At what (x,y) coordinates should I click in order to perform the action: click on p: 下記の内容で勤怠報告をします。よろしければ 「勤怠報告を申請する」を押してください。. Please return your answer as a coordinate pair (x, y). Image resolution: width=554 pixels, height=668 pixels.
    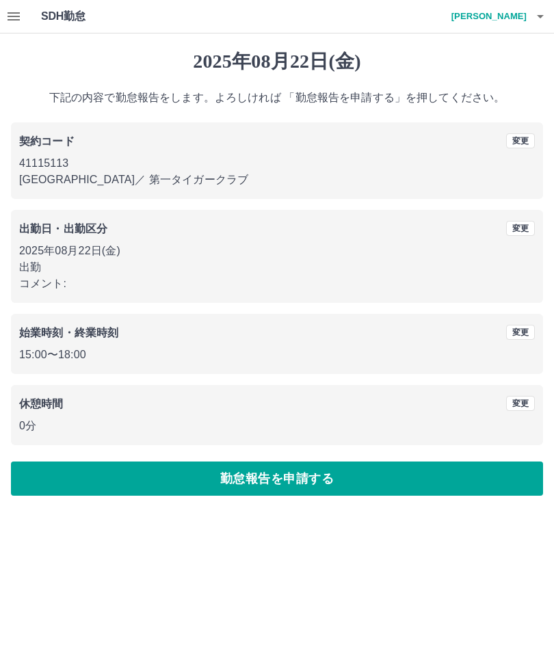
    Looking at the image, I should click on (277, 98).